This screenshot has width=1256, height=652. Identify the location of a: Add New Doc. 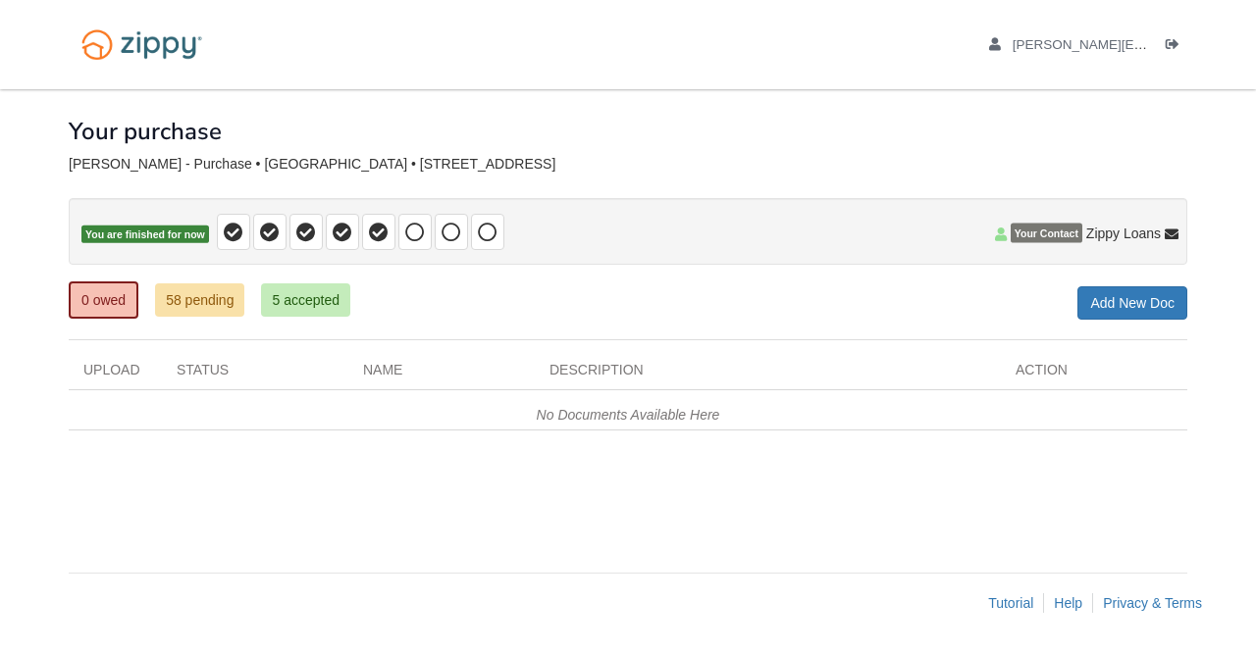
(1132, 303).